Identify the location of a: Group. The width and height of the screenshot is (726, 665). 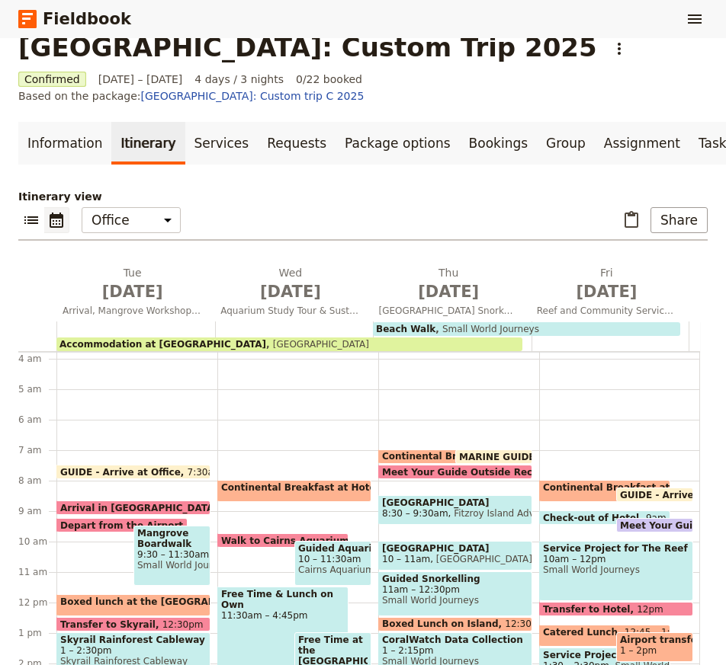
(566, 143).